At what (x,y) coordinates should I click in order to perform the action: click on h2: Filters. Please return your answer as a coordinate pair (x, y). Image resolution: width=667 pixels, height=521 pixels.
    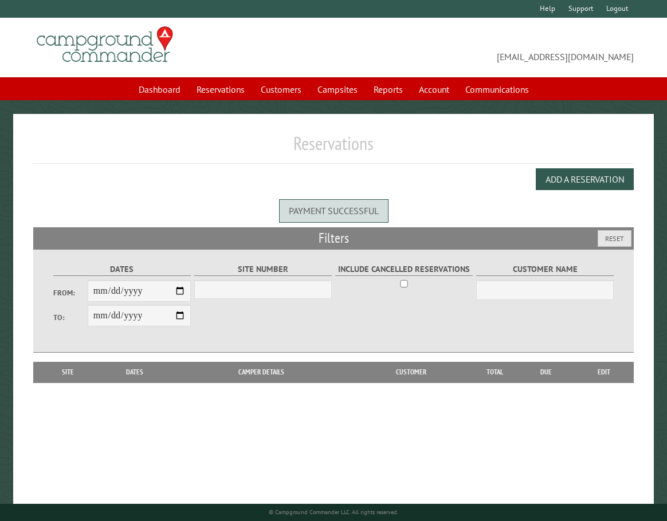
    Looking at the image, I should click on (333, 238).